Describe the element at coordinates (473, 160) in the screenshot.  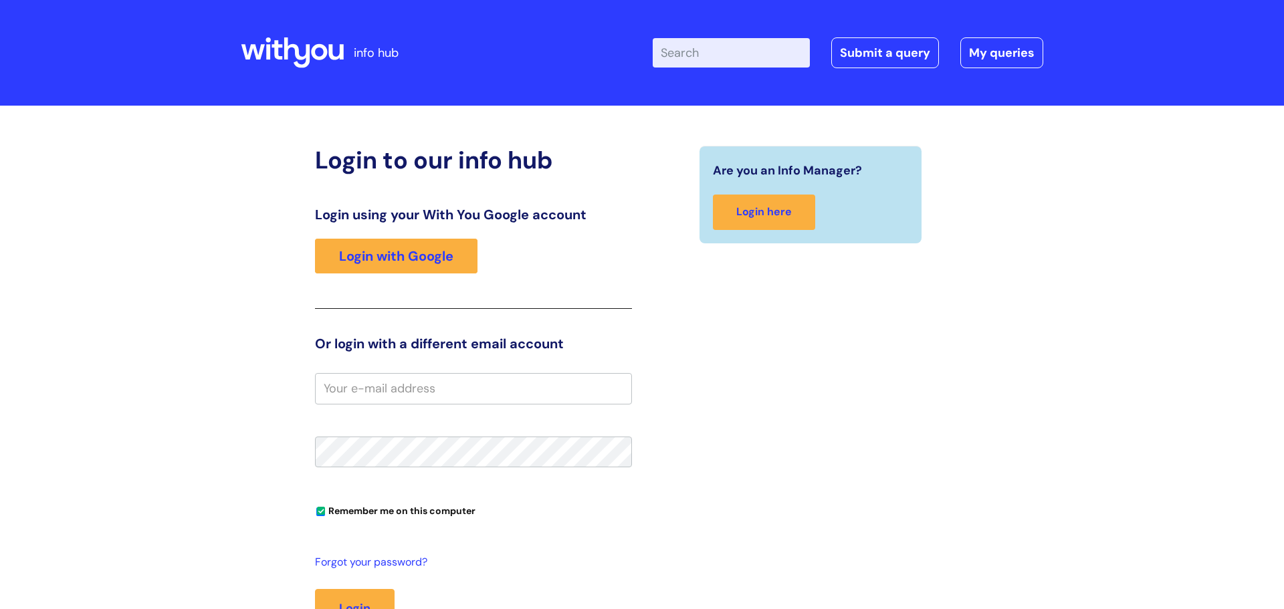
I see `h2: Login to our info hub` at that location.